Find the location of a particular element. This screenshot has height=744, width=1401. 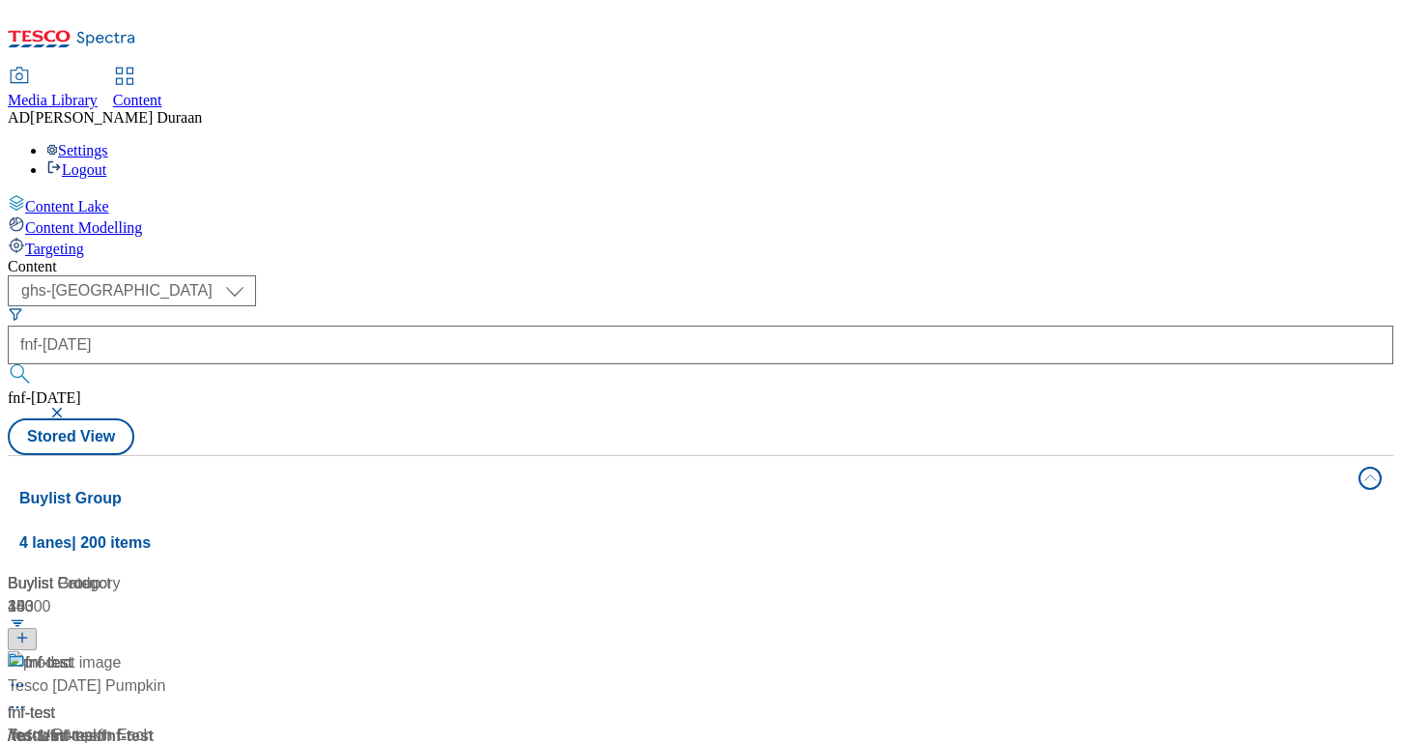

span: Targeting is located at coordinates (54, 248).